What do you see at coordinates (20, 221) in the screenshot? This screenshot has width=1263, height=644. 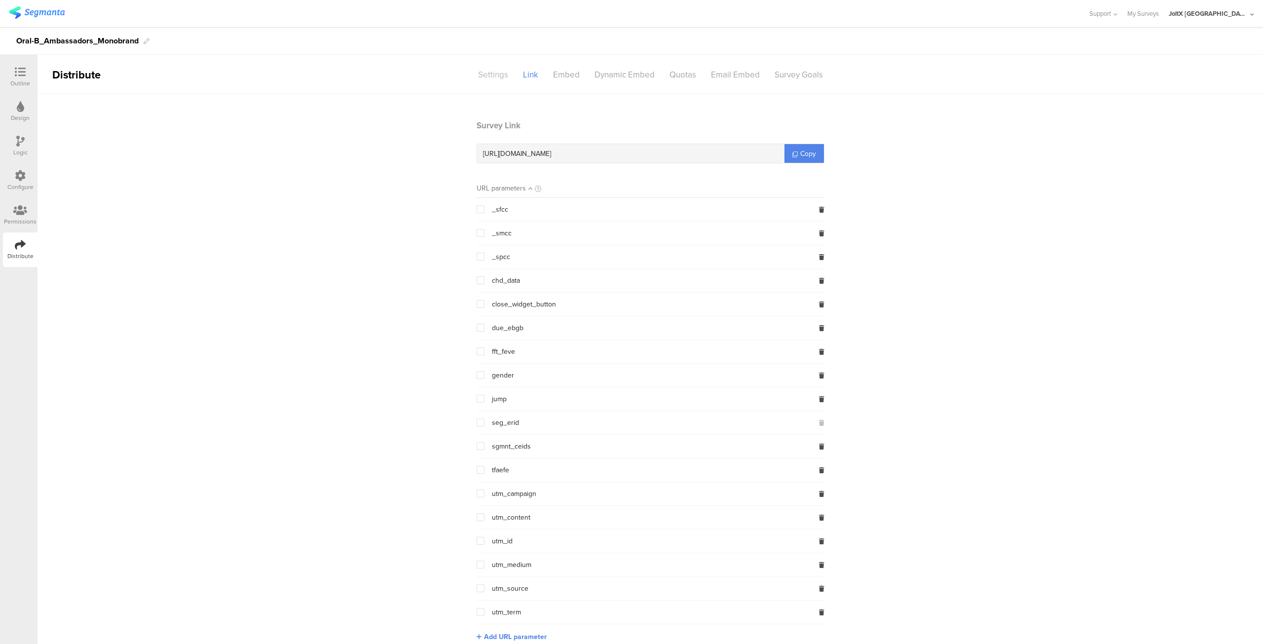 I see `div: Permissions` at bounding box center [20, 221].